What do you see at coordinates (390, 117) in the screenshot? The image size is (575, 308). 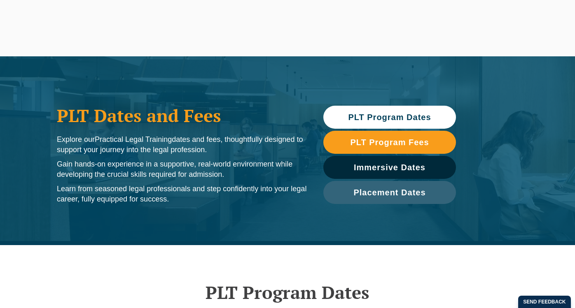 I see `a: PLT Program Dates` at bounding box center [390, 117].